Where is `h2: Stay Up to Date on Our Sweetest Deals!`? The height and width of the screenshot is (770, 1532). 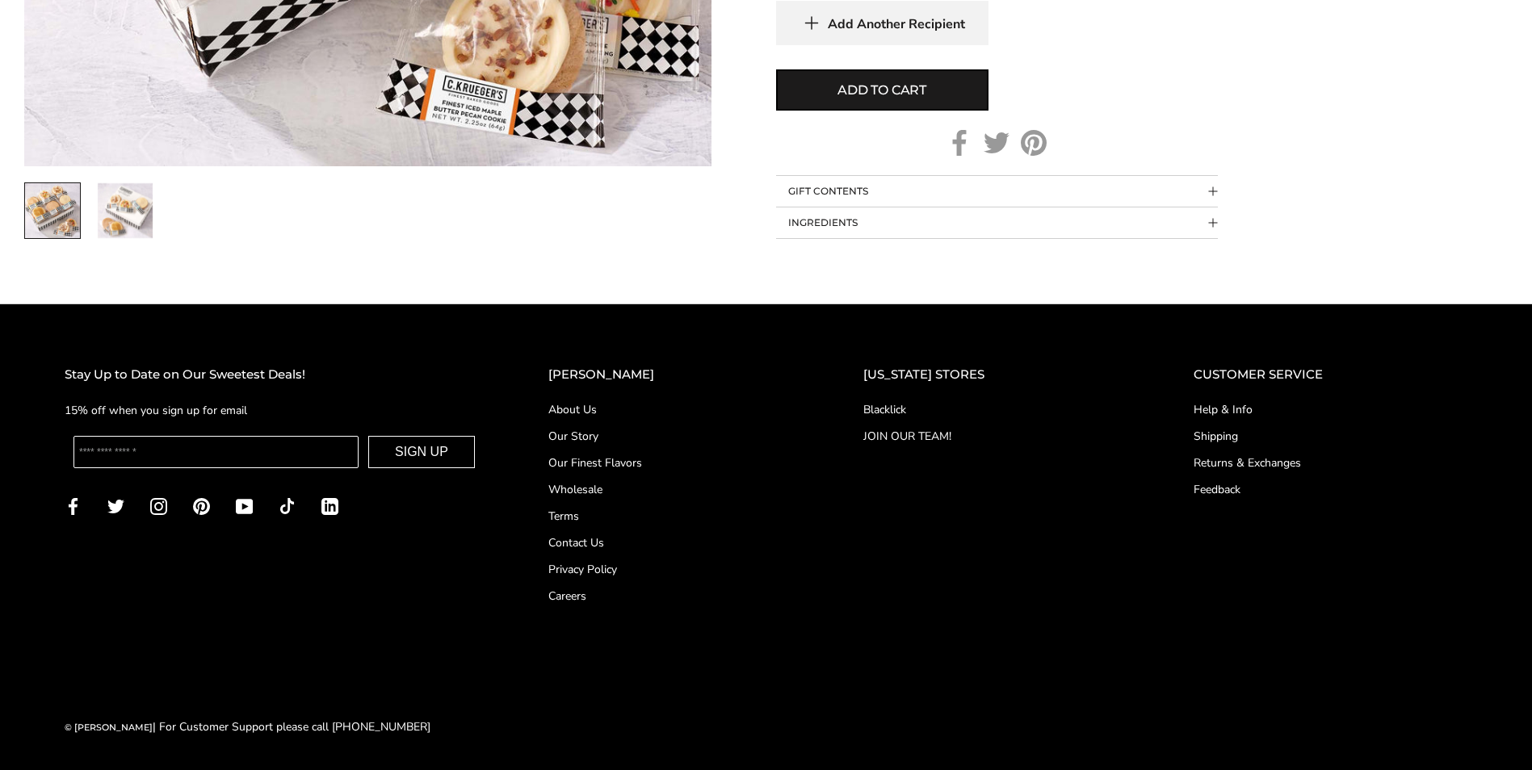
h2: Stay Up to Date on Our Sweetest Deals! is located at coordinates (274, 375).